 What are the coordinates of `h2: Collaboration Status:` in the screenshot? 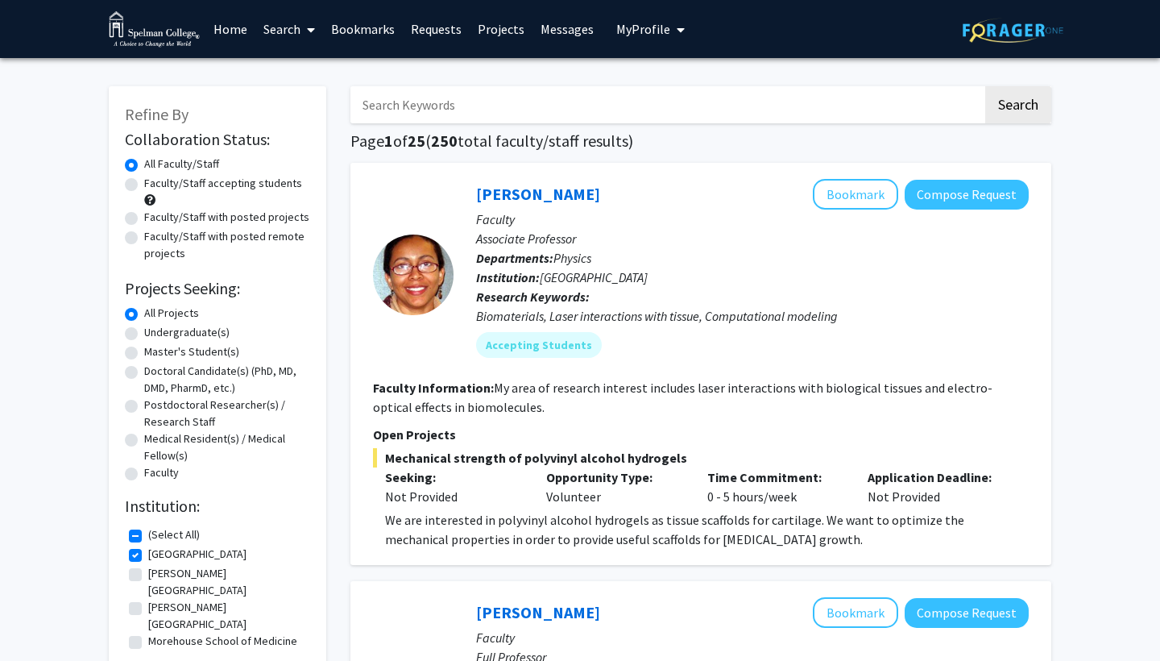 It's located at (218, 139).